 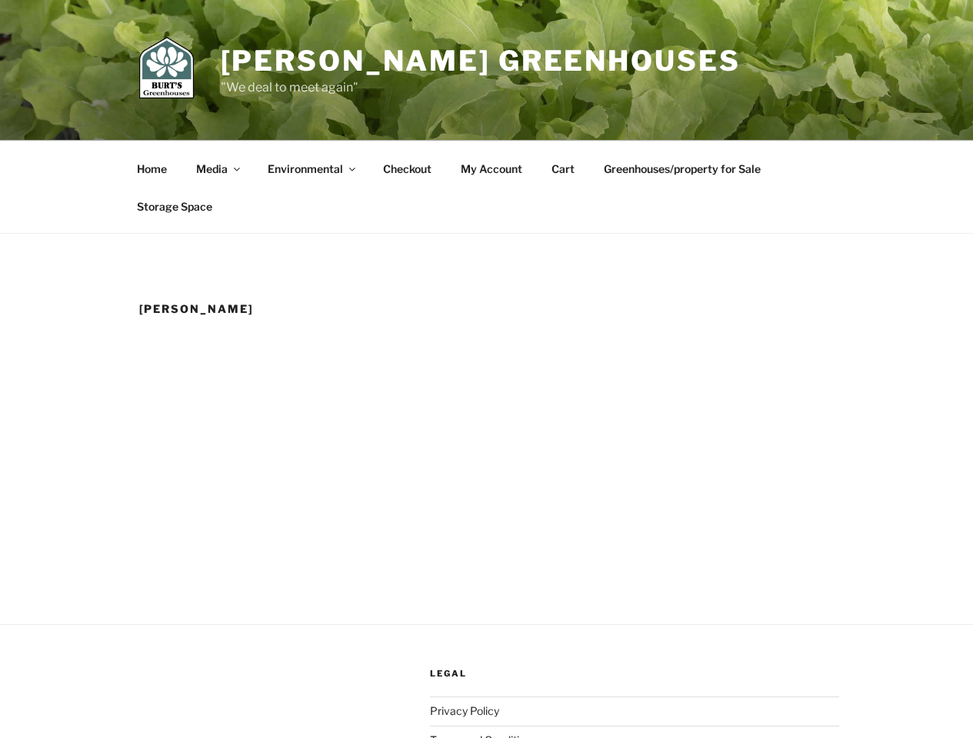 What do you see at coordinates (563, 168) in the screenshot?
I see `a: Cart` at bounding box center [563, 168].